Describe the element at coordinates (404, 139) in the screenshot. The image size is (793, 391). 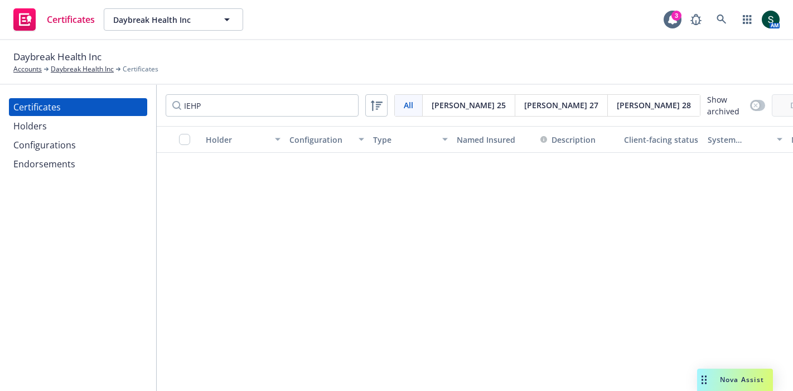
I see `div: Type` at that location.